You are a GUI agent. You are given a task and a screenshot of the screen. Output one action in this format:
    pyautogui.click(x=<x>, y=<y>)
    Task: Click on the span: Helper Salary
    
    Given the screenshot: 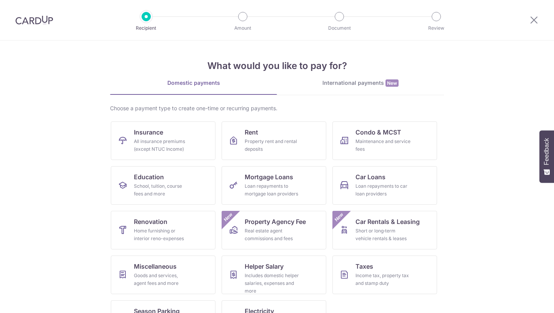 What is the action you would take?
    pyautogui.click(x=264, y=266)
    